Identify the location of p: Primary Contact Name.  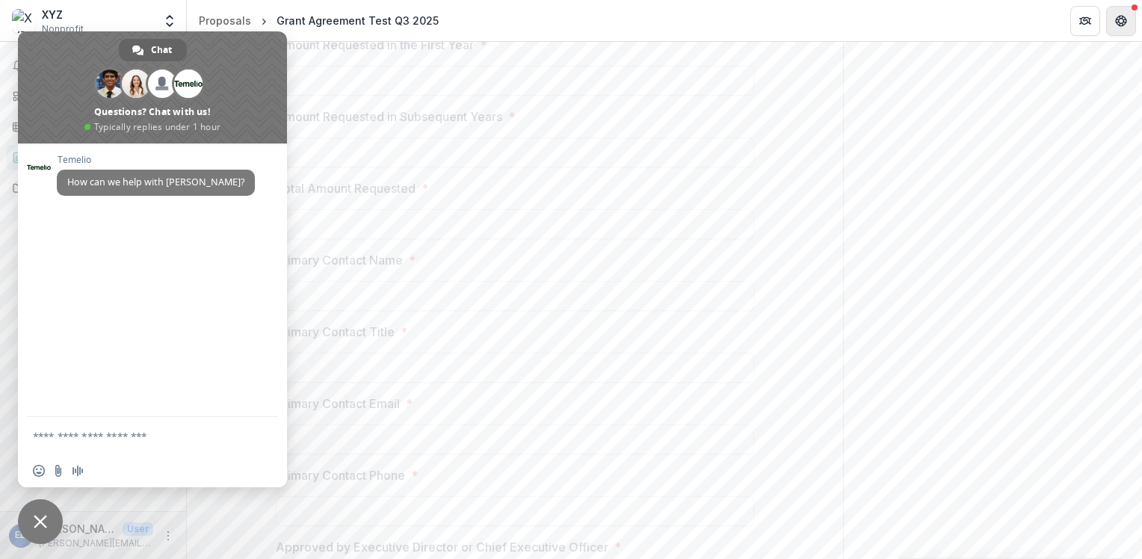
(339, 260).